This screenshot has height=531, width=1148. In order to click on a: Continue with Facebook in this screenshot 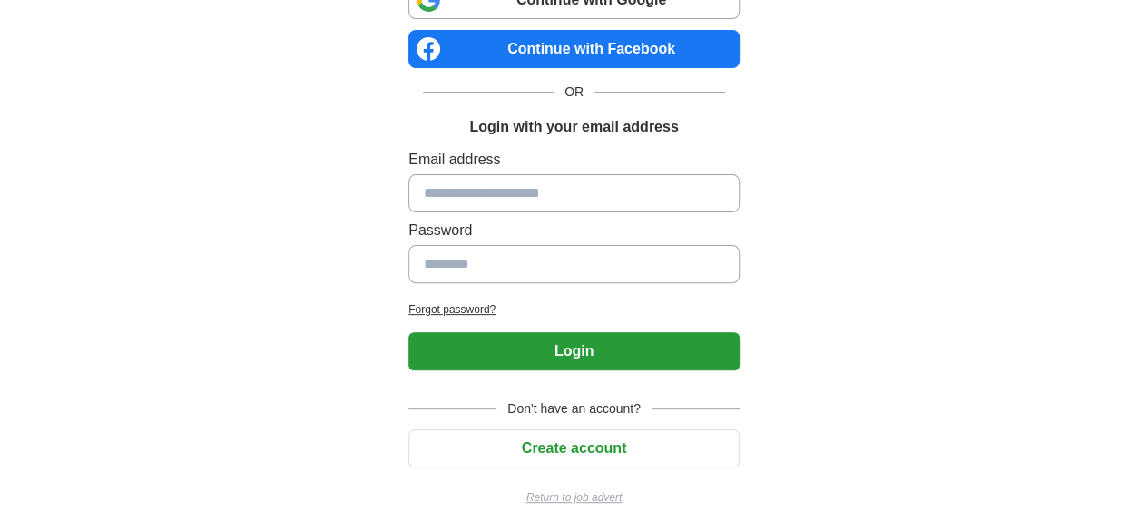, I will do `click(574, 49)`.